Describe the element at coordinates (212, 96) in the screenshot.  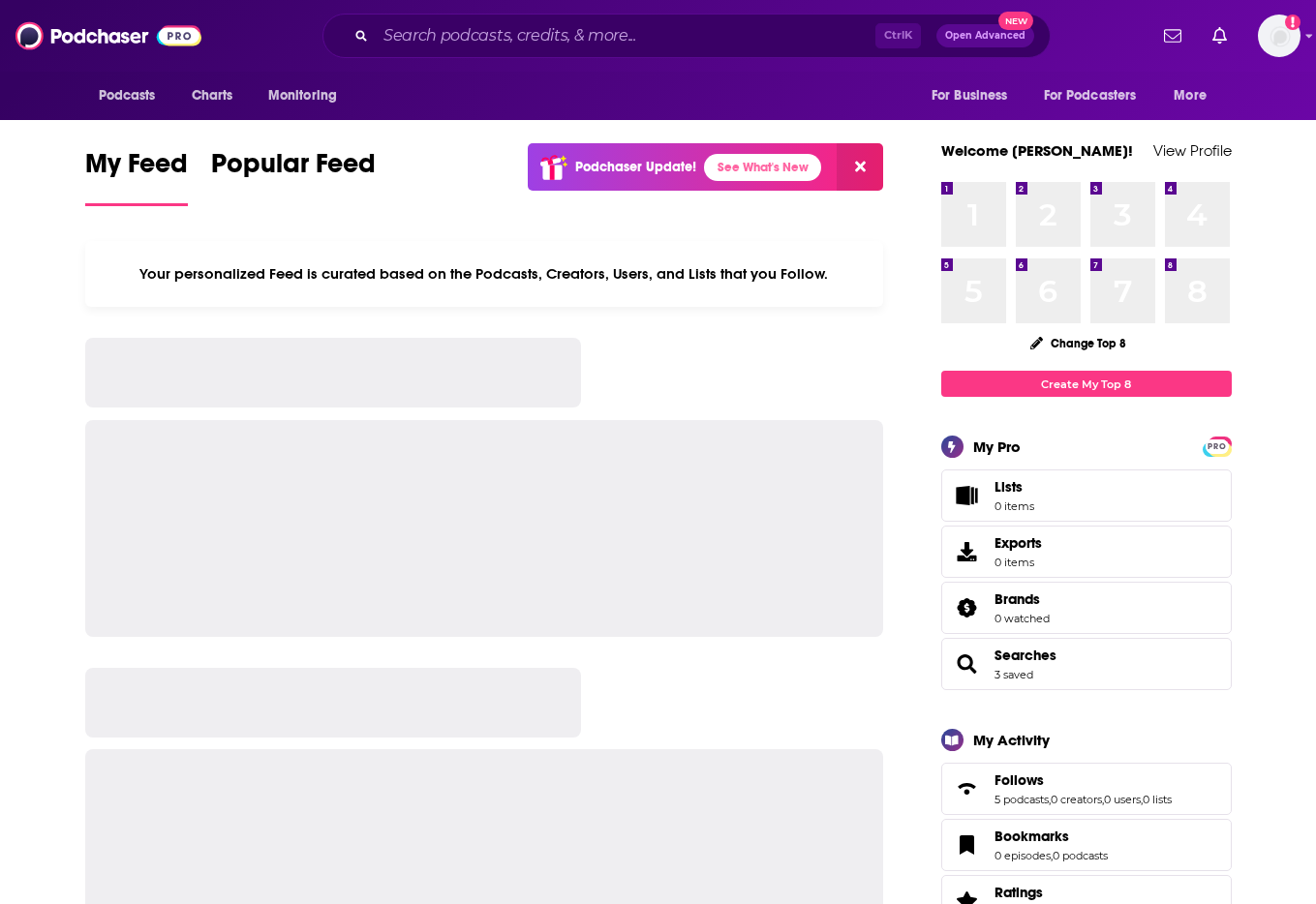
I see `a: Charts` at that location.